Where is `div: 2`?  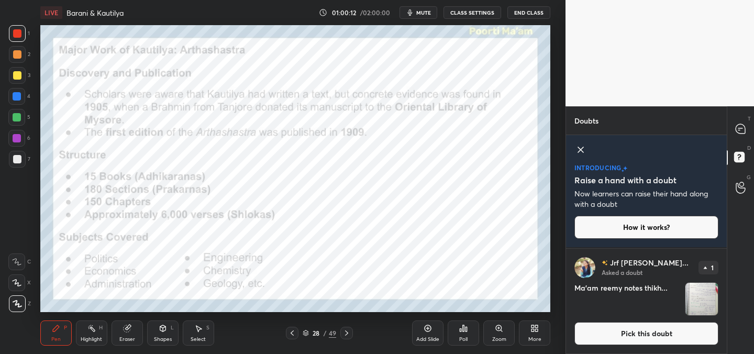 div: 2 is located at coordinates (19, 54).